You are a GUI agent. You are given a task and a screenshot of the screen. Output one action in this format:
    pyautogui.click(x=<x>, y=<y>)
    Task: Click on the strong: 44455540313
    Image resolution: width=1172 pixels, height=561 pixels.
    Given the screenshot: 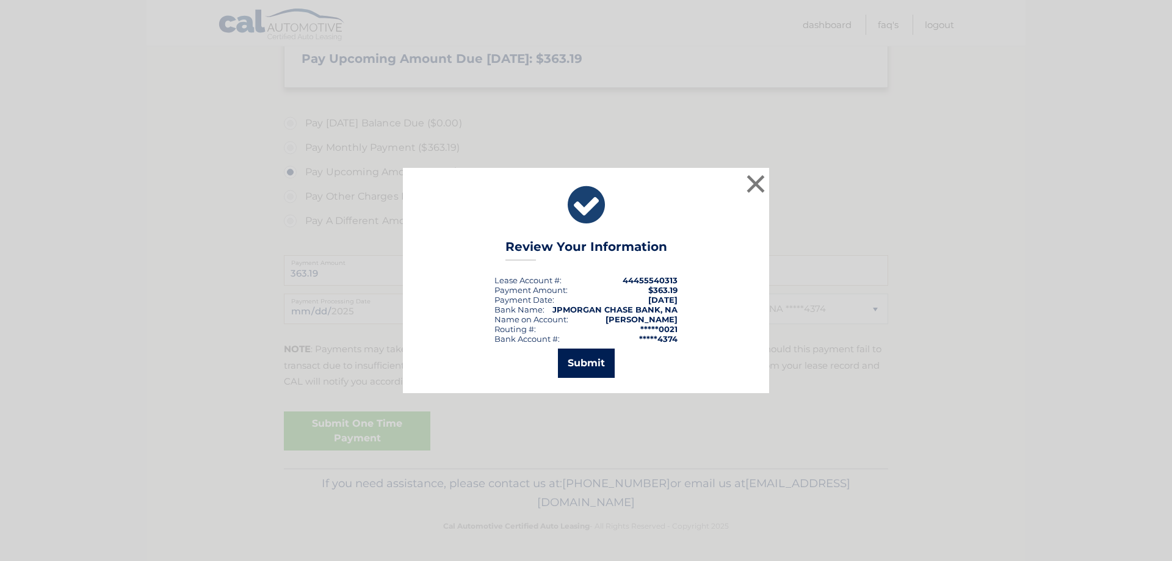 What is the action you would take?
    pyautogui.click(x=650, y=280)
    